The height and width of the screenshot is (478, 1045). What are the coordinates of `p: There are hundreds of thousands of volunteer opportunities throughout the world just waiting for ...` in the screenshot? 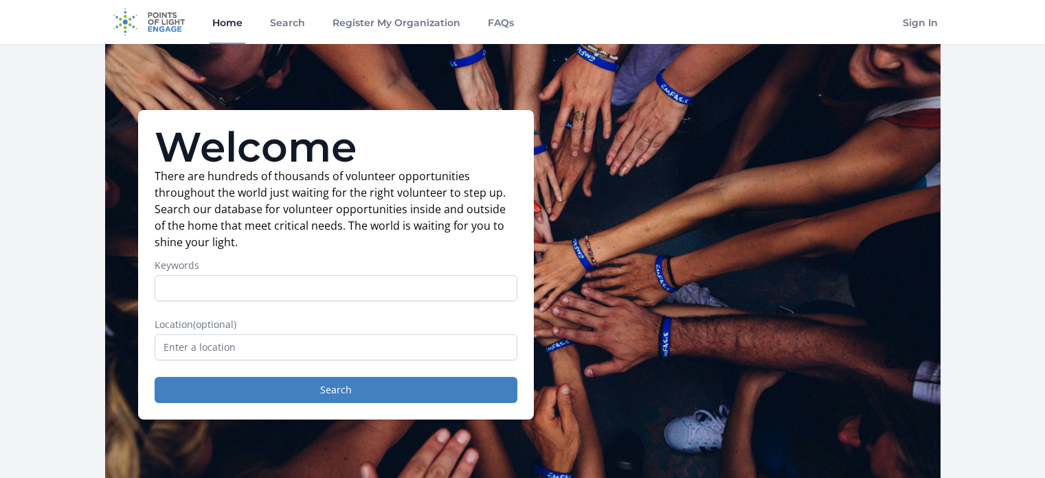 It's located at (336, 209).